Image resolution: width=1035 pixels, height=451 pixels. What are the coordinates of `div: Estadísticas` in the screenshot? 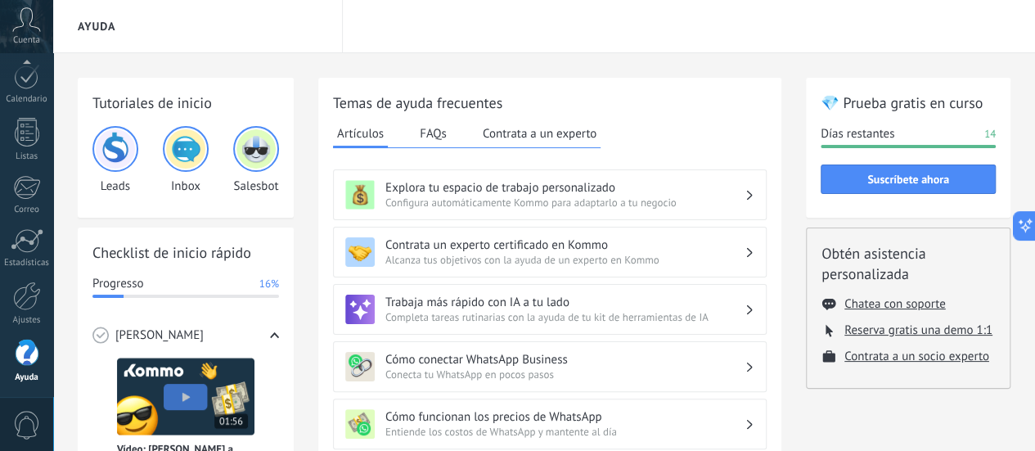 It's located at (27, 263).